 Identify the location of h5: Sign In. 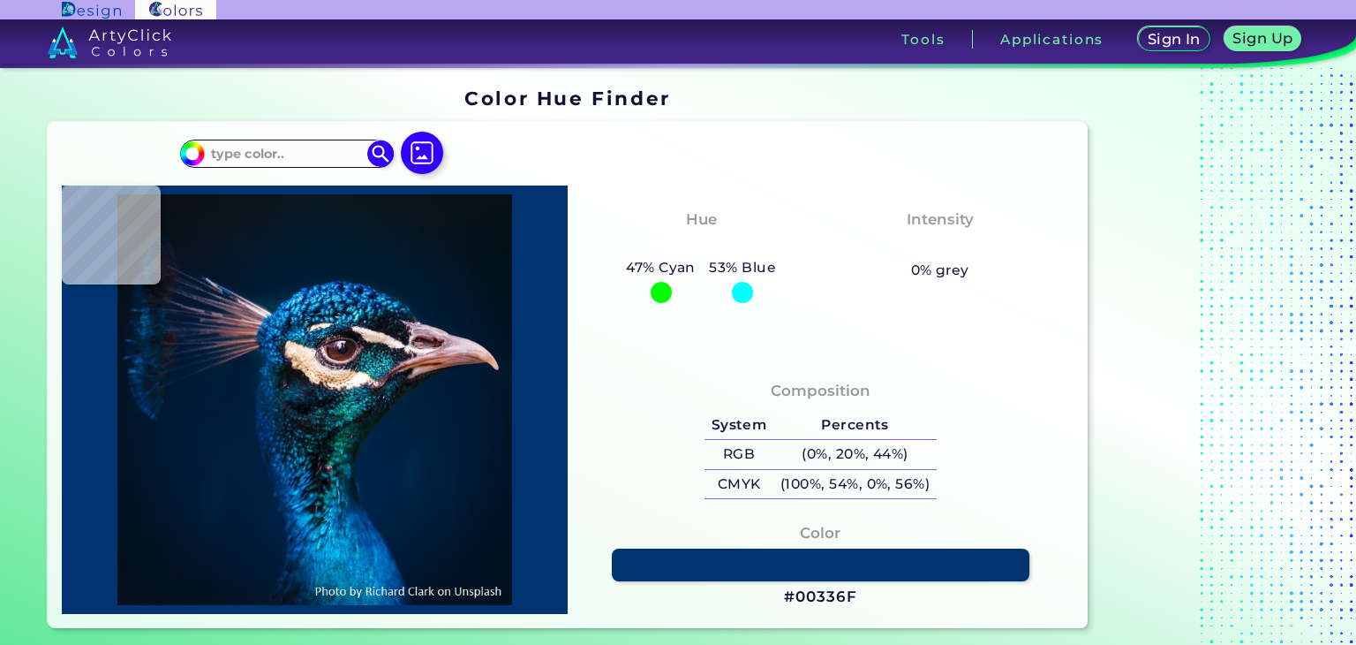
(1174, 39).